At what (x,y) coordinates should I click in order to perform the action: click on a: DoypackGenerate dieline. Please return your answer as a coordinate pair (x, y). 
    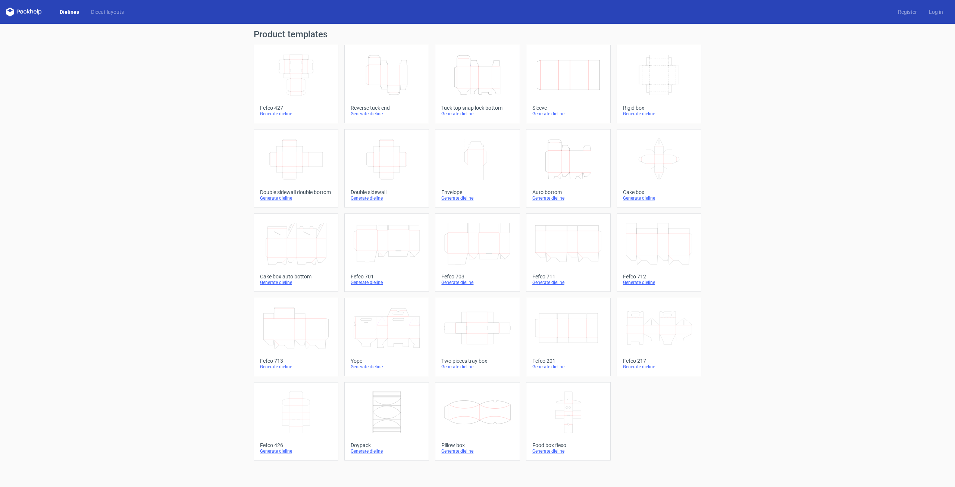
    Looking at the image, I should click on (387, 421).